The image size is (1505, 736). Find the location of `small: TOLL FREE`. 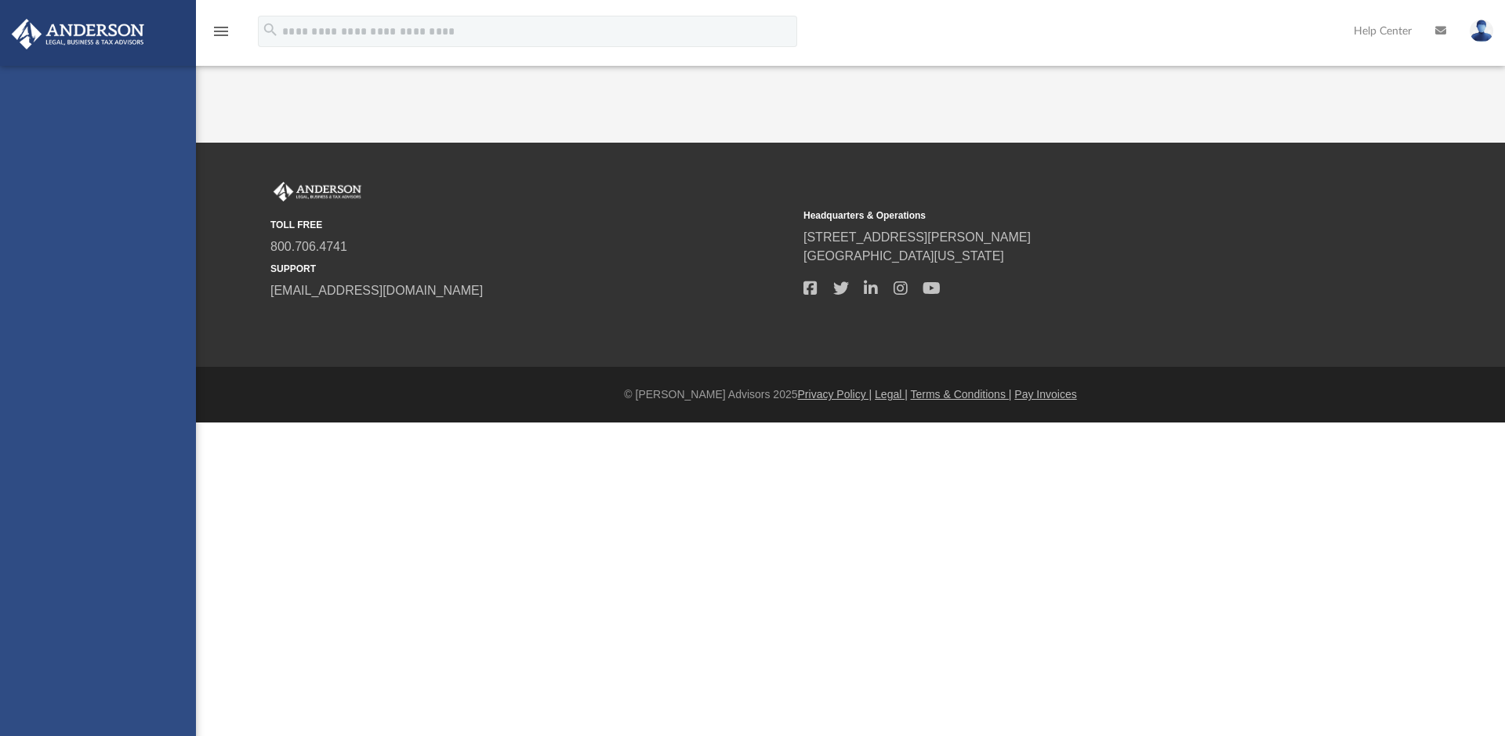

small: TOLL FREE is located at coordinates (531, 225).